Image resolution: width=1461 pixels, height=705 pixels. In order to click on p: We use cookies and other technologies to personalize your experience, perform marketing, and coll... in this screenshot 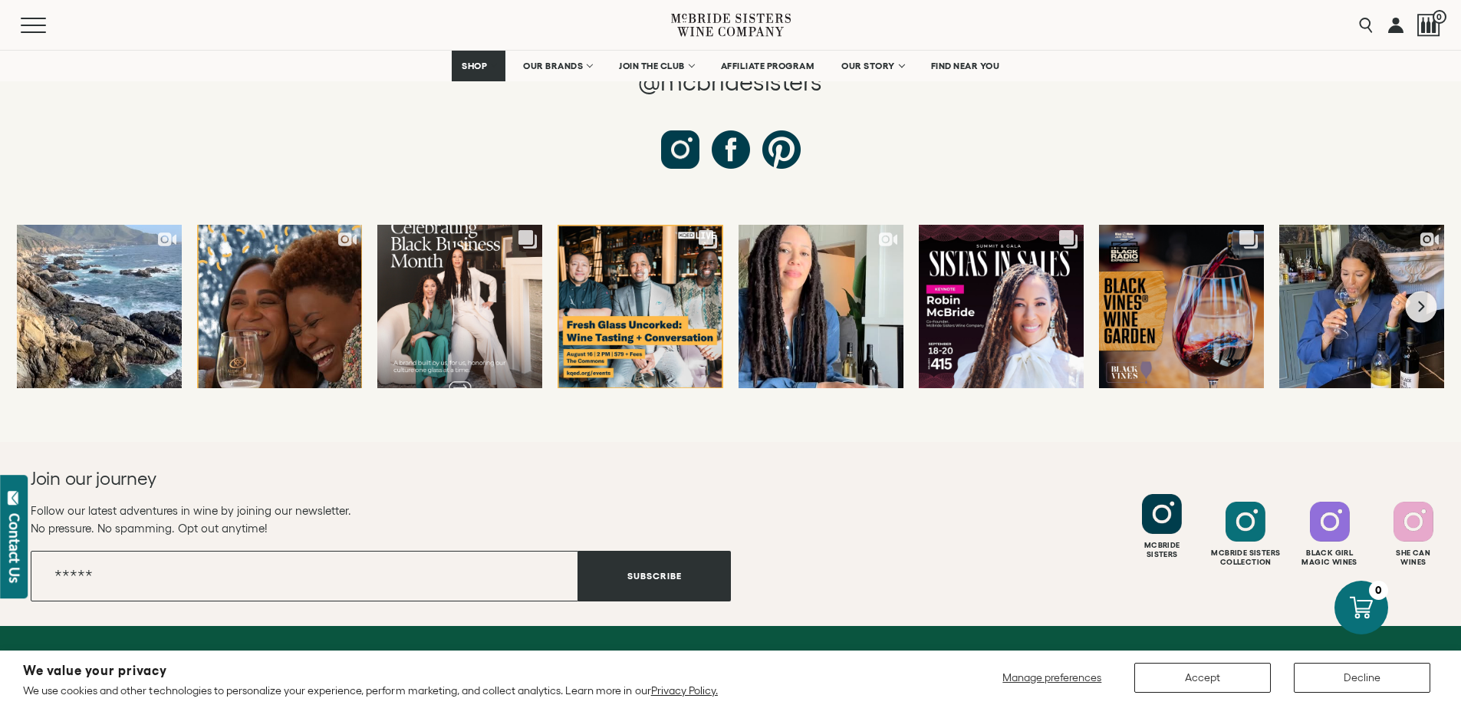, I will do `click(370, 690)`.